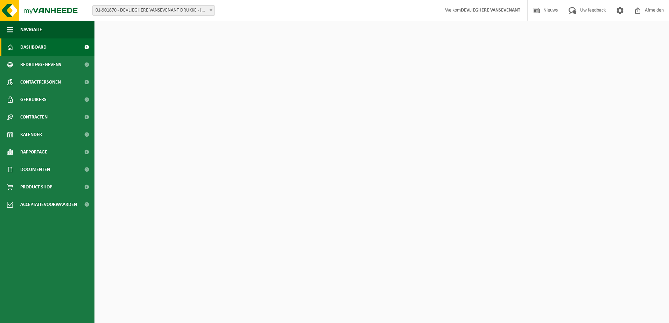  What do you see at coordinates (154, 11) in the screenshot?
I see `span: 01-901870 - DEVLIEGHERE VANSEVENANT DRUKKE - OUDENBURG` at bounding box center [154, 11].